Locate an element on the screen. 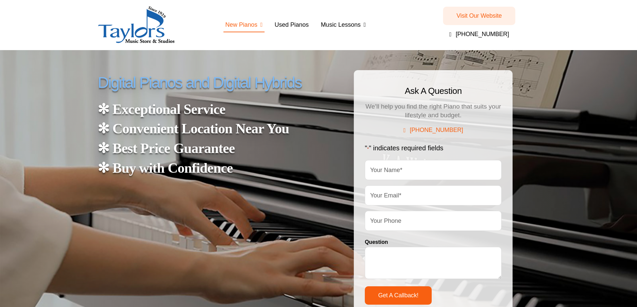 This screenshot has width=637, height=307. div: We’ll help you find the right Piano that suits your lifestyle and budget. is located at coordinates (433, 111).